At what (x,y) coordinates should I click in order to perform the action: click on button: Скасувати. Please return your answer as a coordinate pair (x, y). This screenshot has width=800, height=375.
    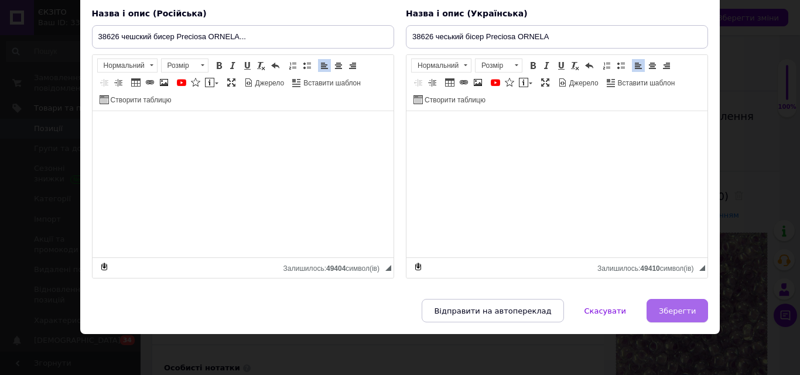
    Looking at the image, I should click on (605, 311).